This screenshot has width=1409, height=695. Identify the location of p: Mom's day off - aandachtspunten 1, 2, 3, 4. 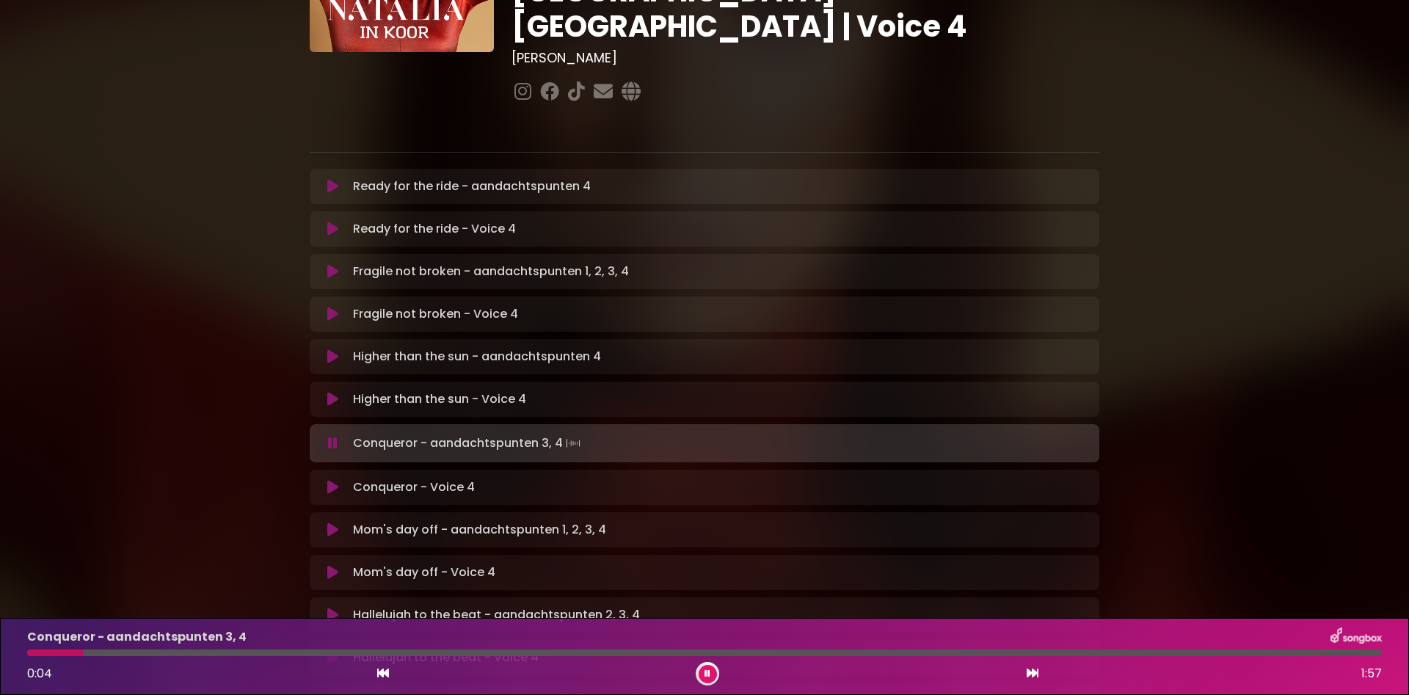
(479, 530).